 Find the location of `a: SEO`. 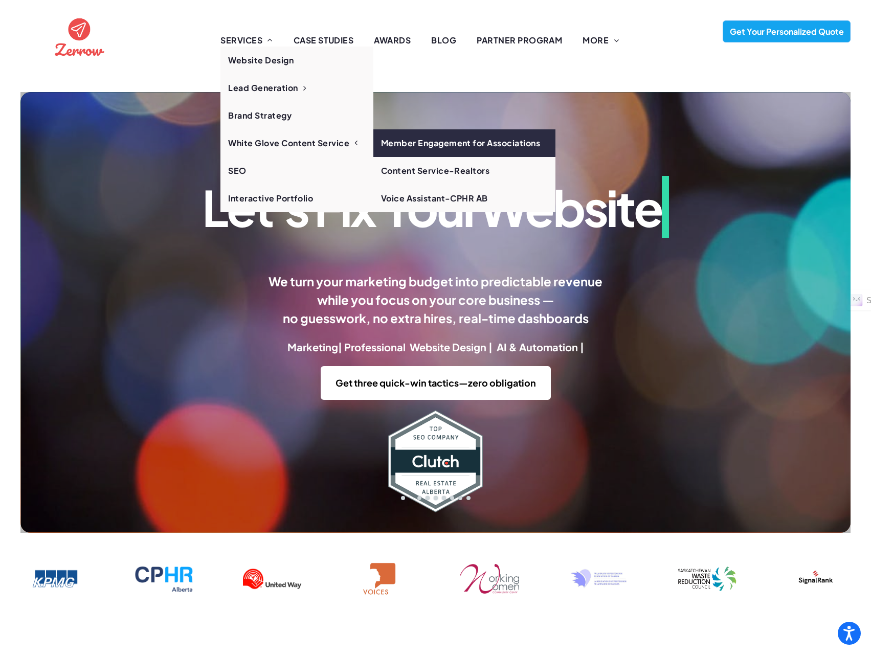

a: SEO is located at coordinates (297, 171).